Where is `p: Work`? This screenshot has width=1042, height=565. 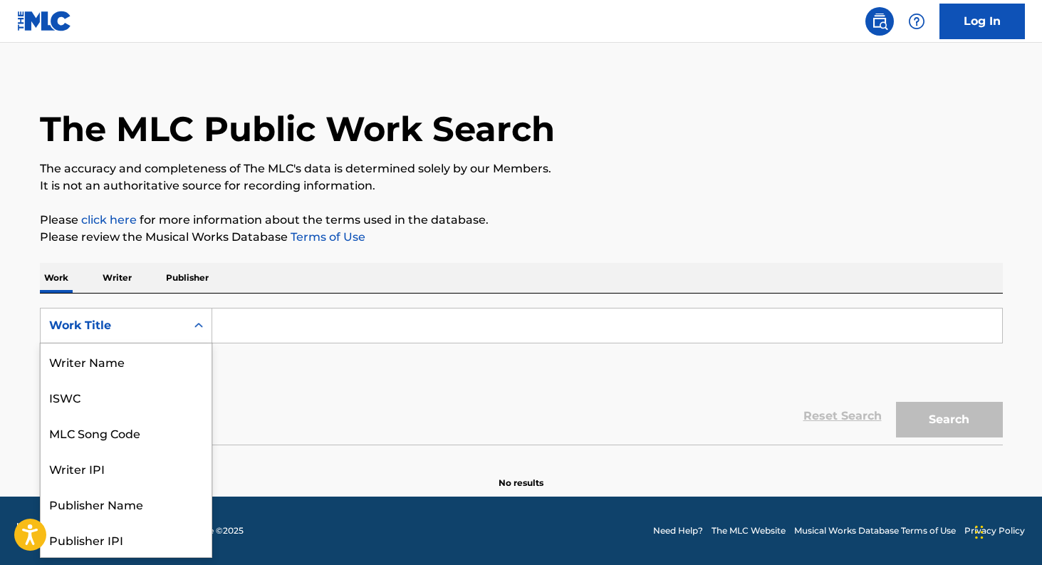 p: Work is located at coordinates (56, 278).